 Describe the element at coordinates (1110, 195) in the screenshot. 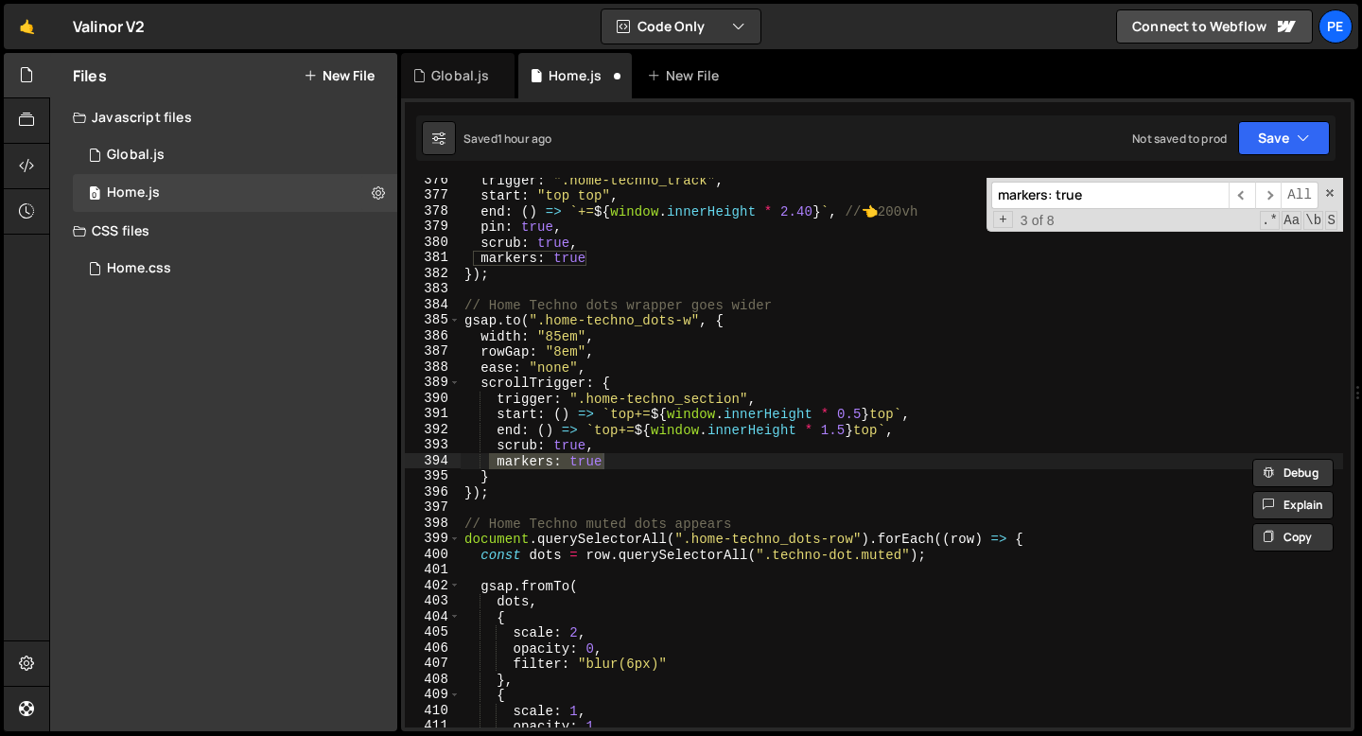

I see `input: Search for` at that location.